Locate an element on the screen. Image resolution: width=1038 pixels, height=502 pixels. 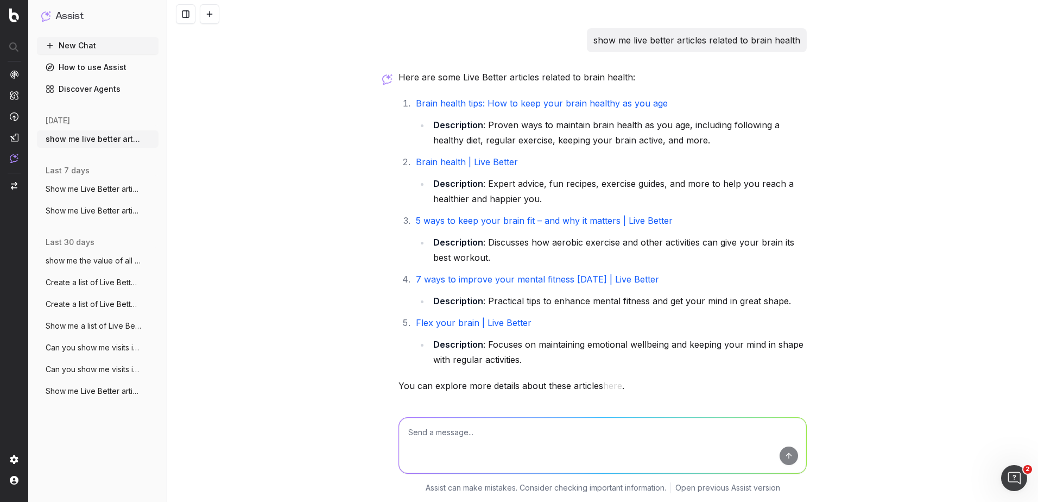
button: Show me Live Better articles relating to is located at coordinates (98, 391).